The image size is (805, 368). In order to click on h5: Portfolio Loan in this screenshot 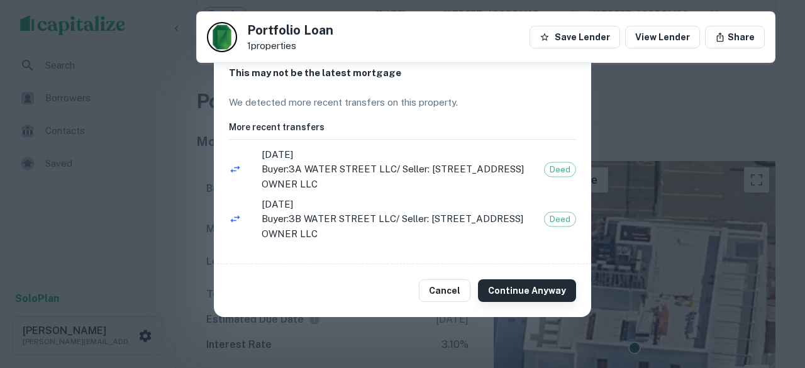, I will do `click(290, 30)`.